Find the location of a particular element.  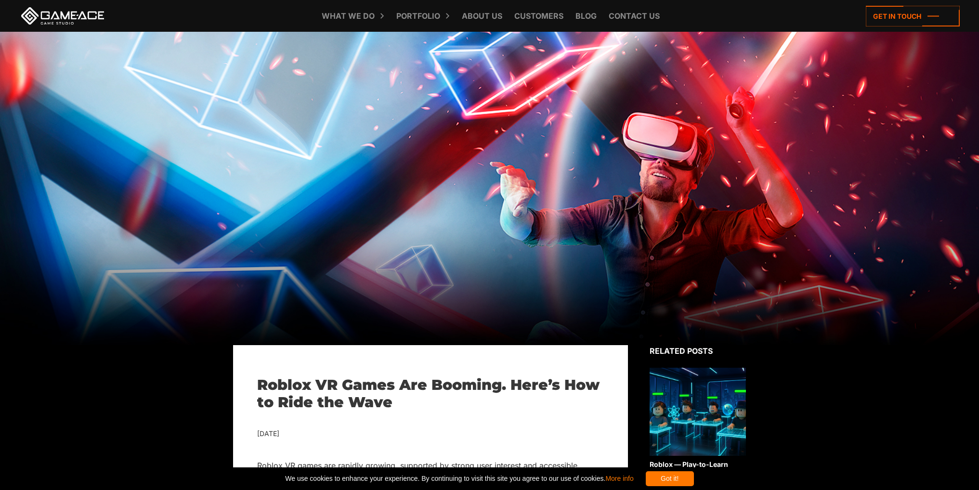

span: We use cookies to enhance your experience. By continuing to visit this site you agree to our use ... is located at coordinates (459, 479).